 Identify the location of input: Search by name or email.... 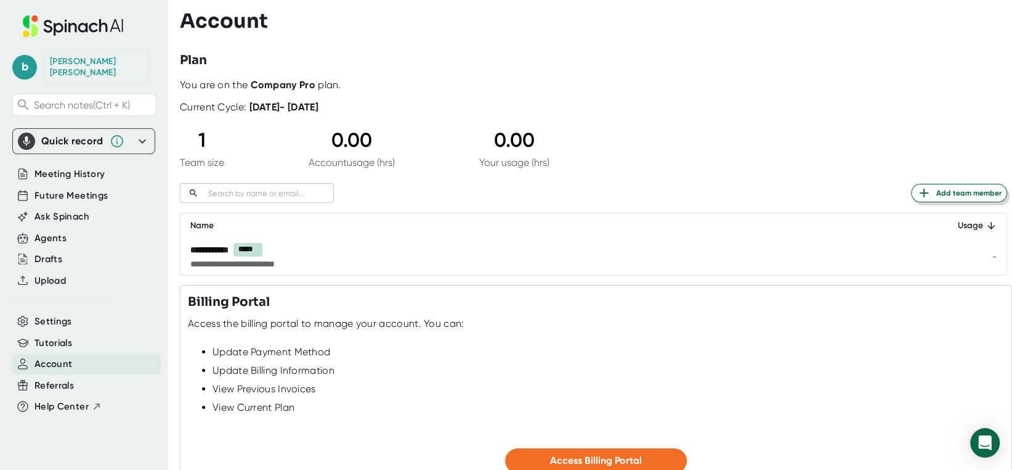
(269, 193).